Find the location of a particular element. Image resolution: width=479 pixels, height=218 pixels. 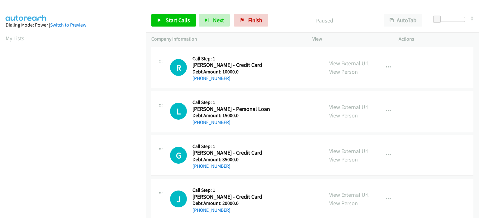

h1: R is located at coordinates (179, 67).